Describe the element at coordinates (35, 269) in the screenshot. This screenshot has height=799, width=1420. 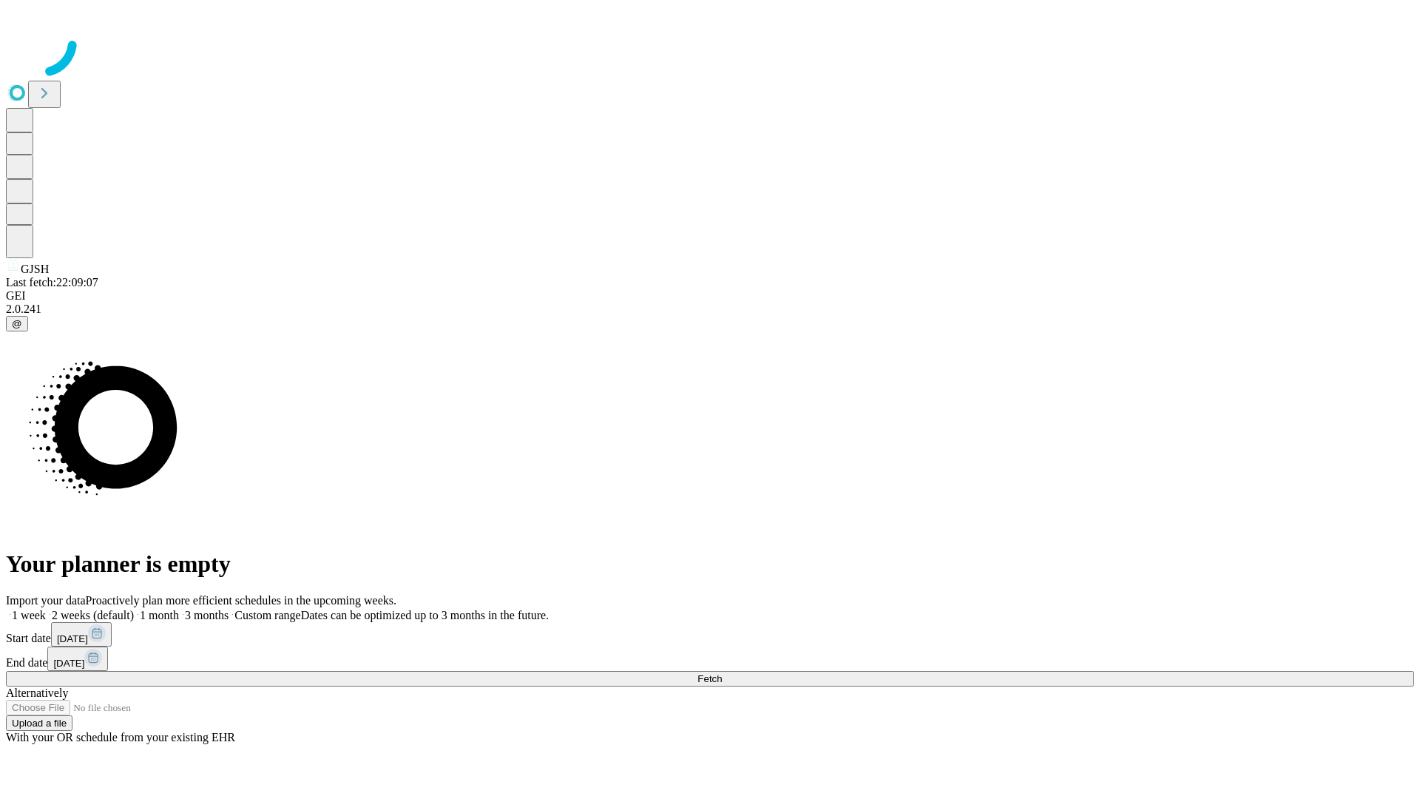
I see `span: GJSH` at that location.